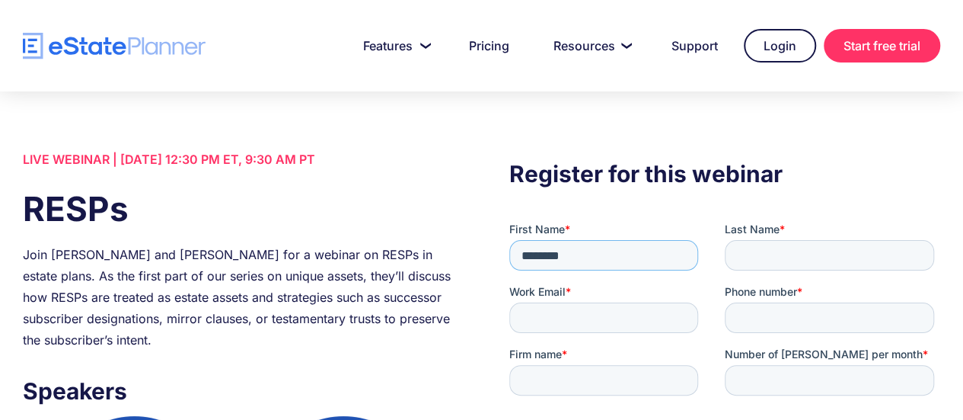 This screenshot has height=420, width=963. I want to click on a: Start free trial, so click(882, 46).